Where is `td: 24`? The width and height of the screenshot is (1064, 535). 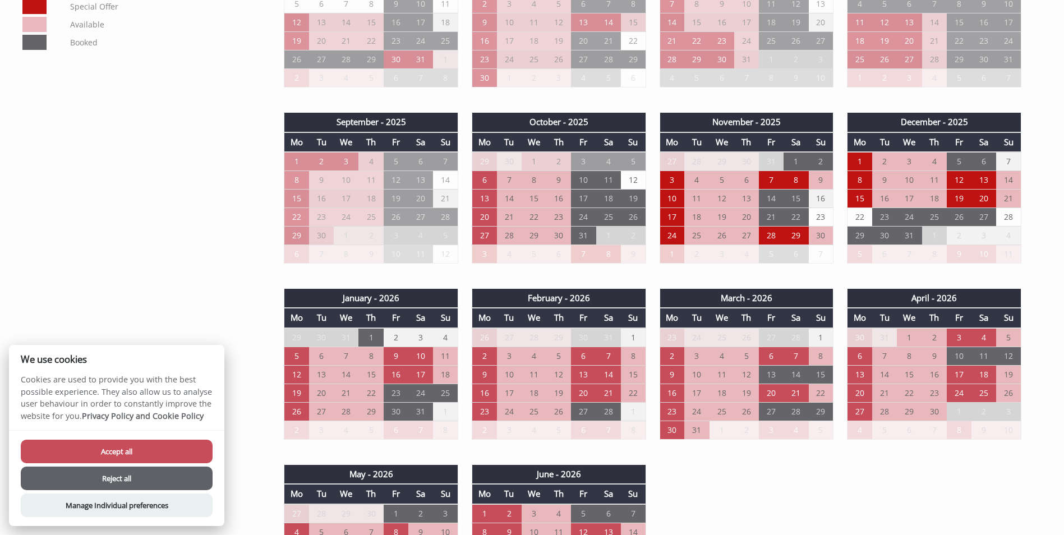
td: 24 is located at coordinates (583, 217).